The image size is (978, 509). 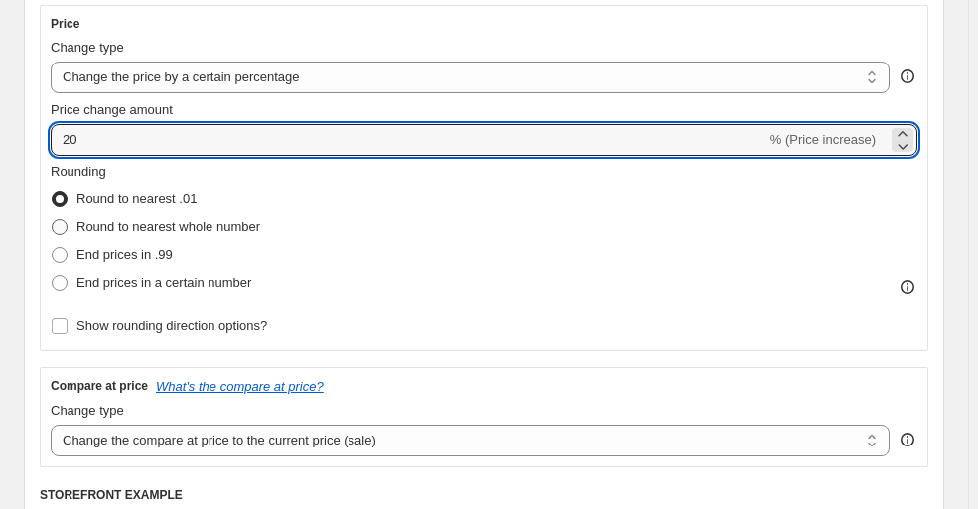 I want to click on button: What's the compare at price?, so click(x=239, y=386).